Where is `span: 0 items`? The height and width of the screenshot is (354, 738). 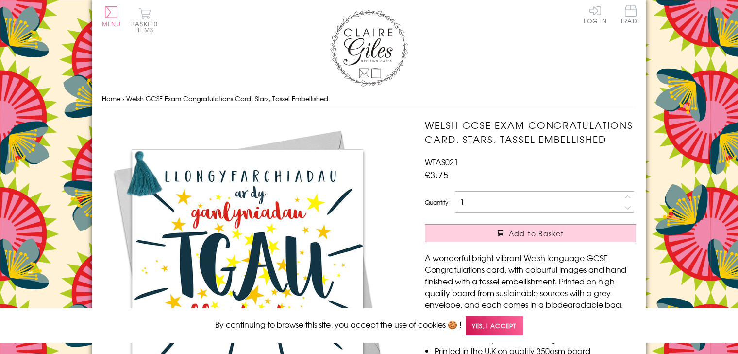 span: 0 items is located at coordinates (147, 27).